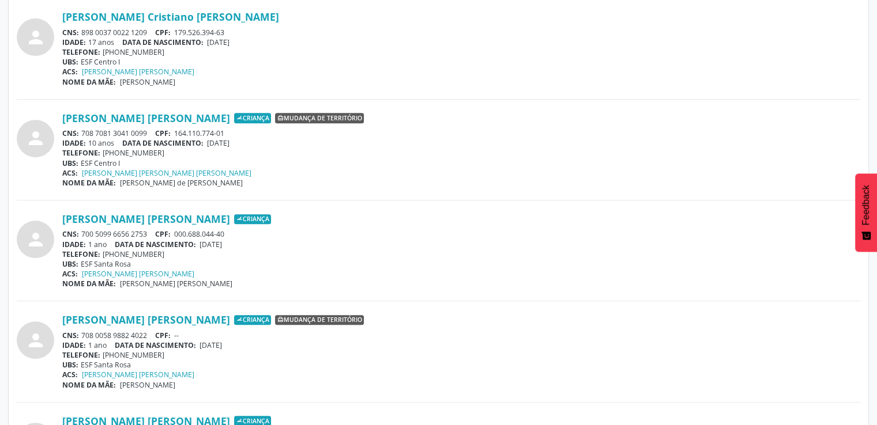  What do you see at coordinates (461, 143) in the screenshot?
I see `div: 10 anos` at bounding box center [461, 143].